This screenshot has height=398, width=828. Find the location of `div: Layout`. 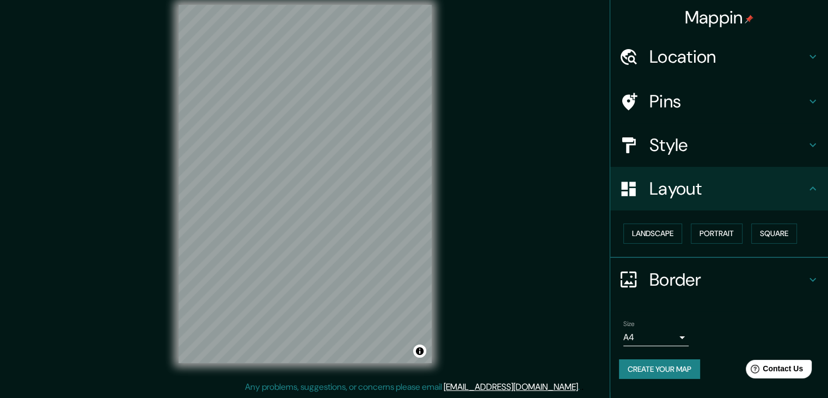

div: Layout is located at coordinates (719, 188).